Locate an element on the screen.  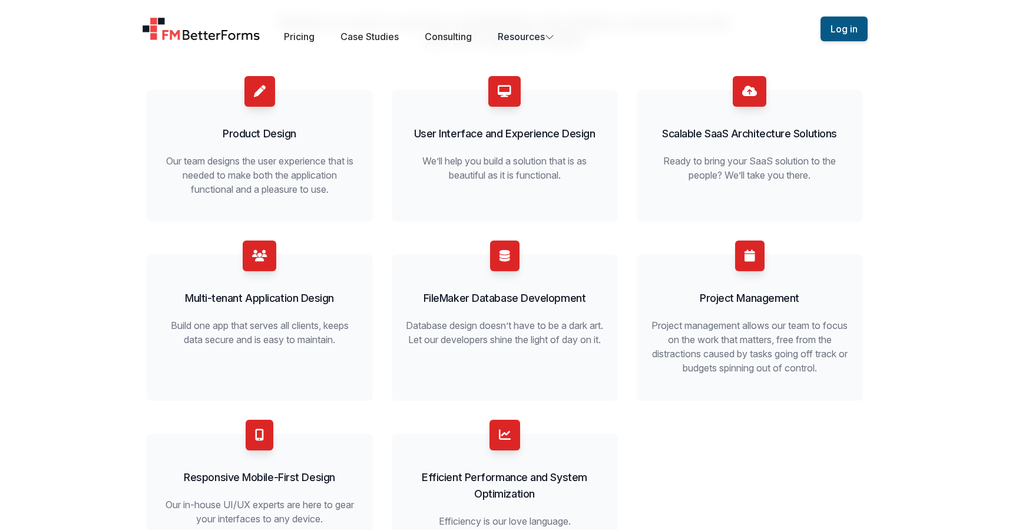
nav: Global is located at coordinates (505, 29).